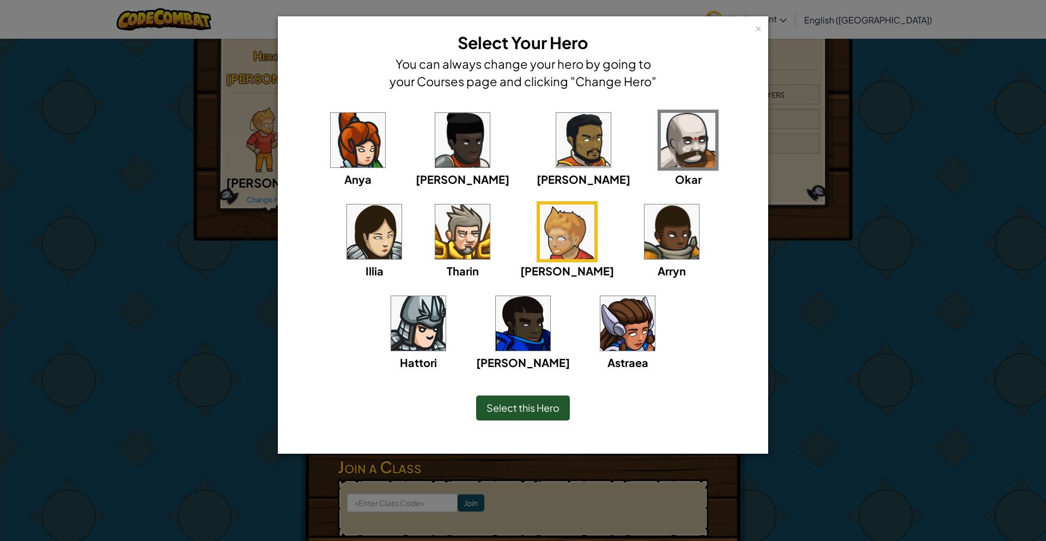 This screenshot has width=1046, height=541. Describe the element at coordinates (628, 362) in the screenshot. I see `span: Astraea` at that location.